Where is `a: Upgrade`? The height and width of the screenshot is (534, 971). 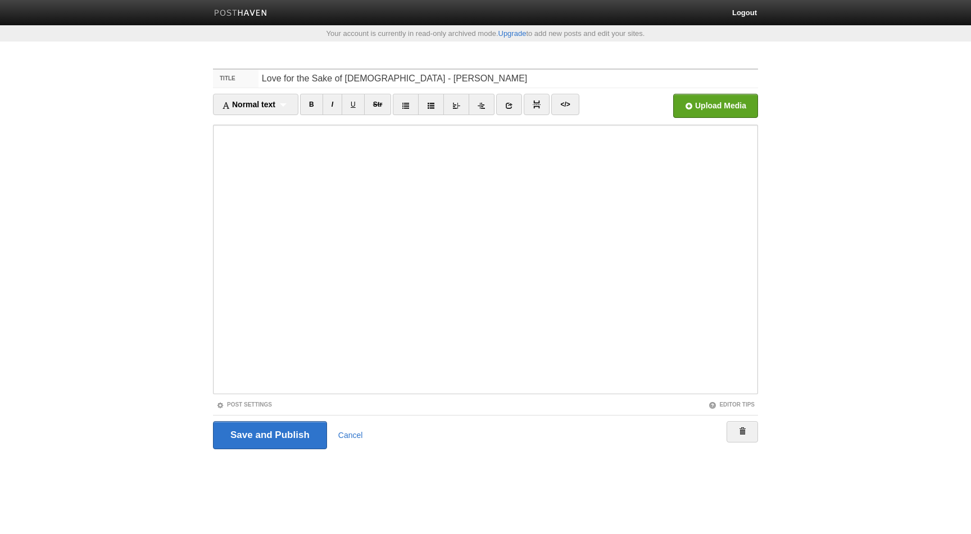
a: Upgrade is located at coordinates (513, 33).